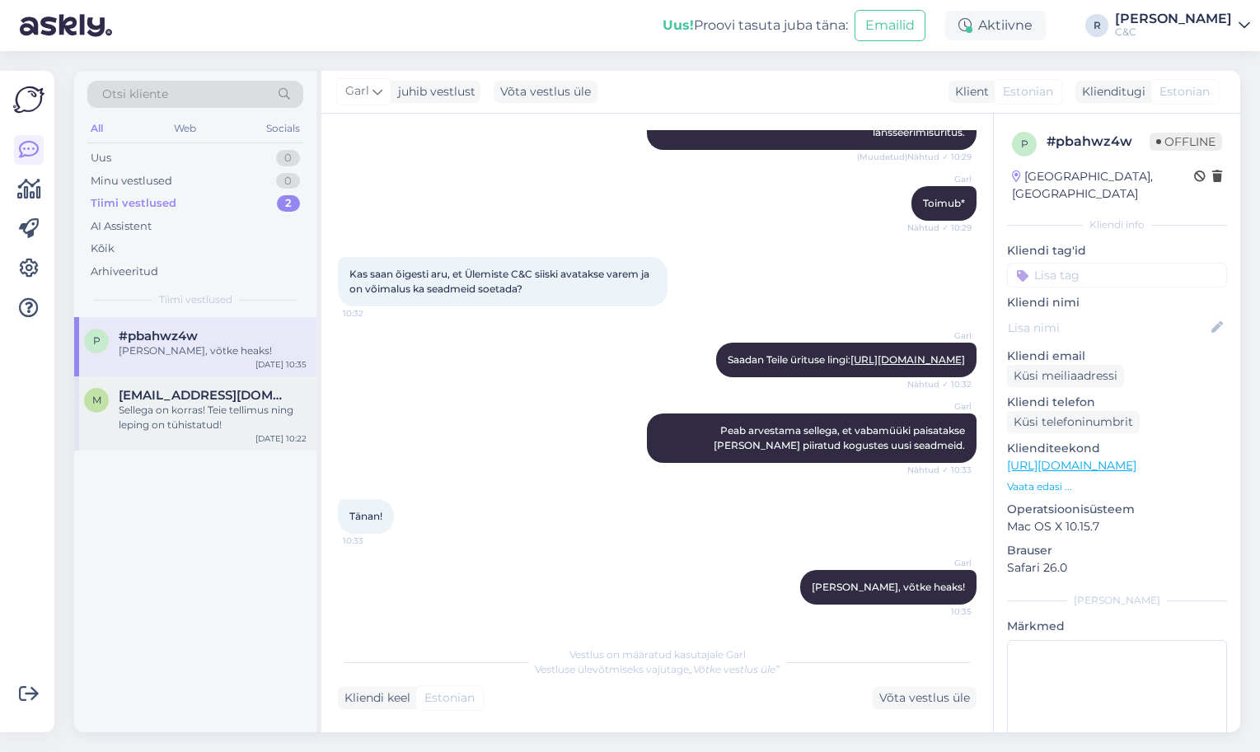 The image size is (1260, 752). I want to click on span: (Muudetud) Nähtud ✓ 10:29, so click(914, 157).